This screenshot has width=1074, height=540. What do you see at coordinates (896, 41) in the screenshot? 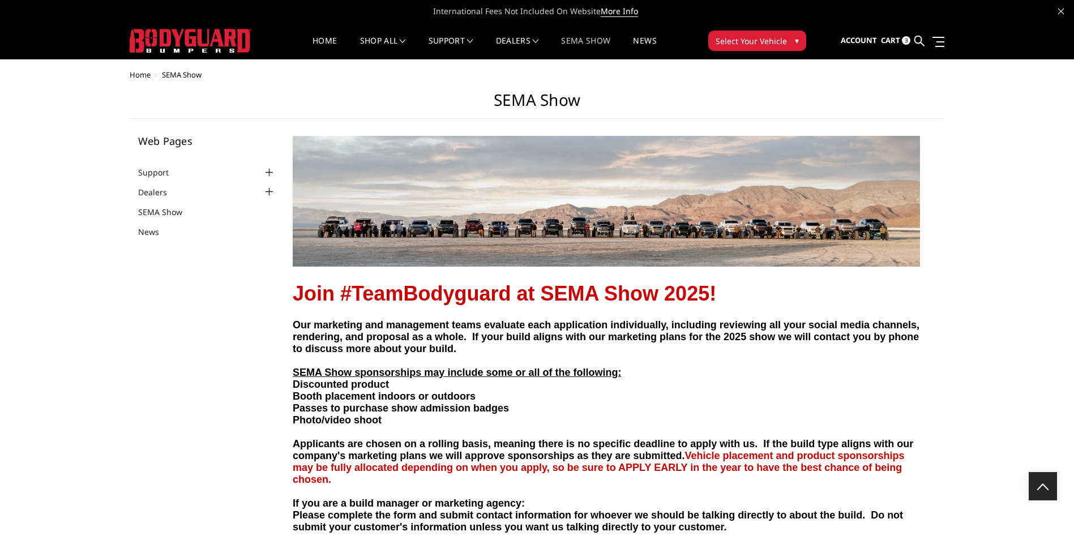
I see `a: Cart 3` at bounding box center [896, 41].